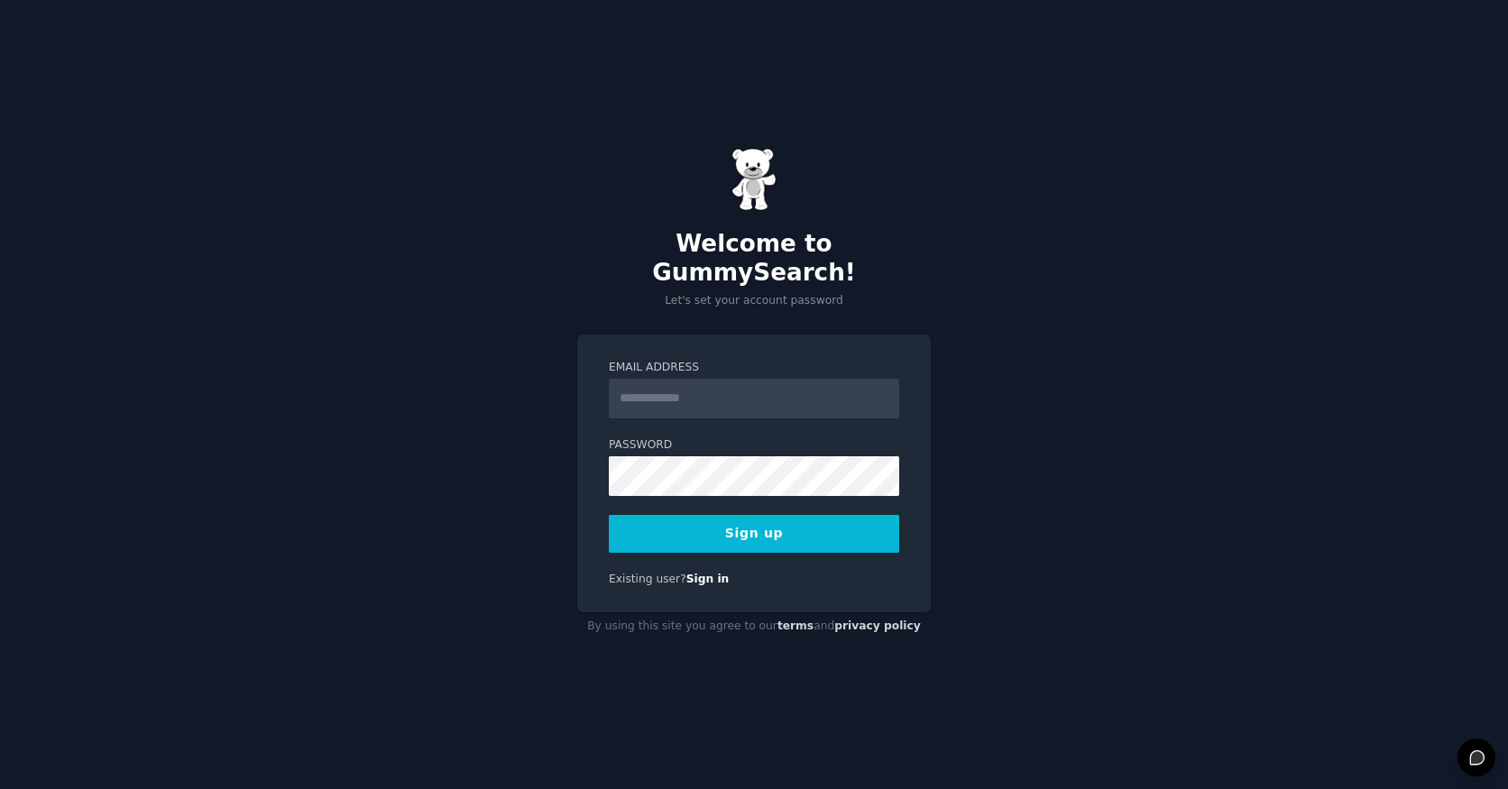 This screenshot has height=789, width=1508. What do you see at coordinates (878, 626) in the screenshot?
I see `a: privacy policy` at bounding box center [878, 626].